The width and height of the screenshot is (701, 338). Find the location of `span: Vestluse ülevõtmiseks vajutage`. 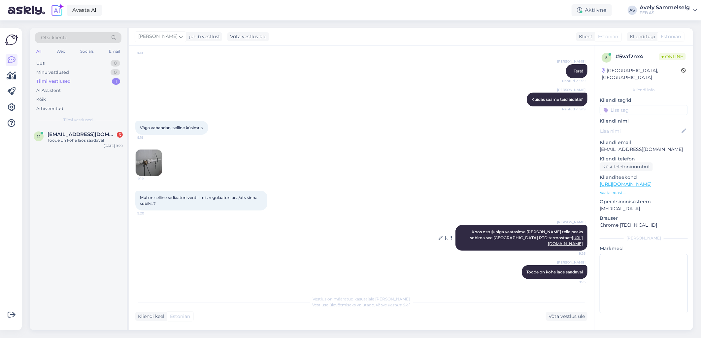

span: Vestluse ülevõtmiseks vajutage is located at coordinates (361, 305).